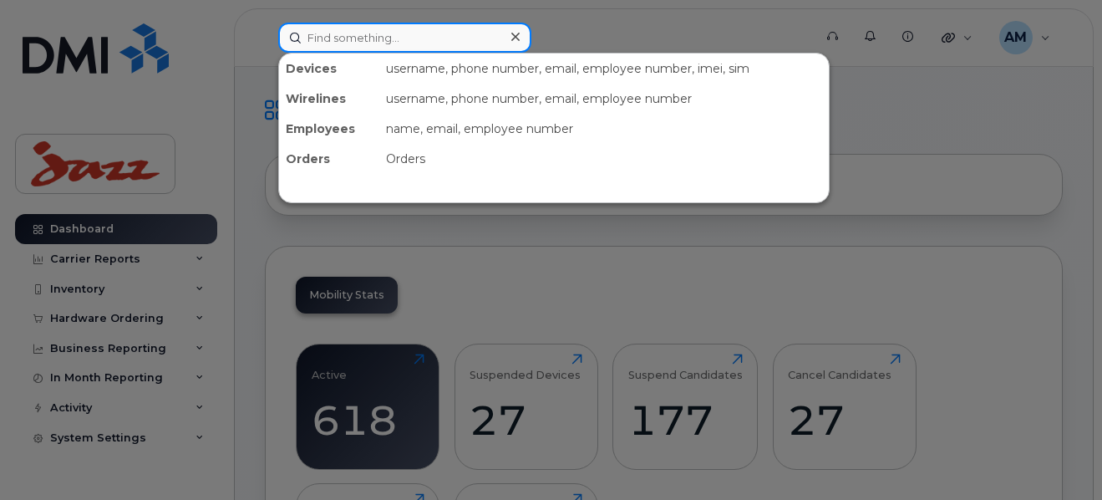  What do you see at coordinates (604, 99) in the screenshot?
I see `div: username, phone number, email, employee number` at bounding box center [604, 99].